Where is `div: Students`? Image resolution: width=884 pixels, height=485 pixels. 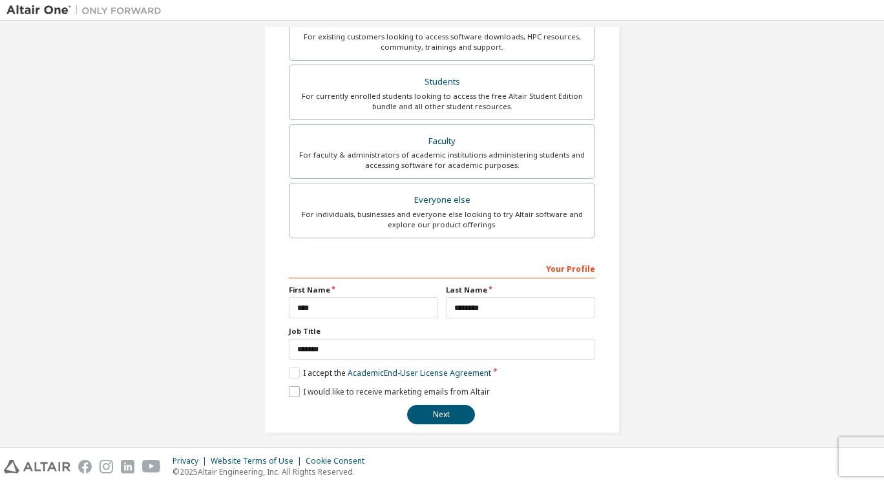 div: Students is located at coordinates (442, 82).